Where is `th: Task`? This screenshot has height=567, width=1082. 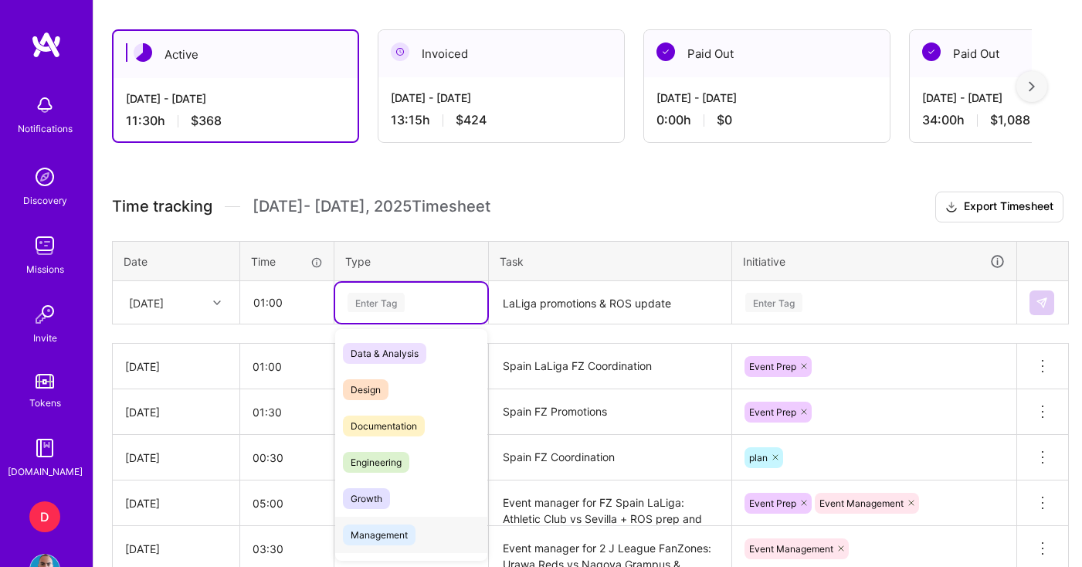
th: Task is located at coordinates (610, 261).